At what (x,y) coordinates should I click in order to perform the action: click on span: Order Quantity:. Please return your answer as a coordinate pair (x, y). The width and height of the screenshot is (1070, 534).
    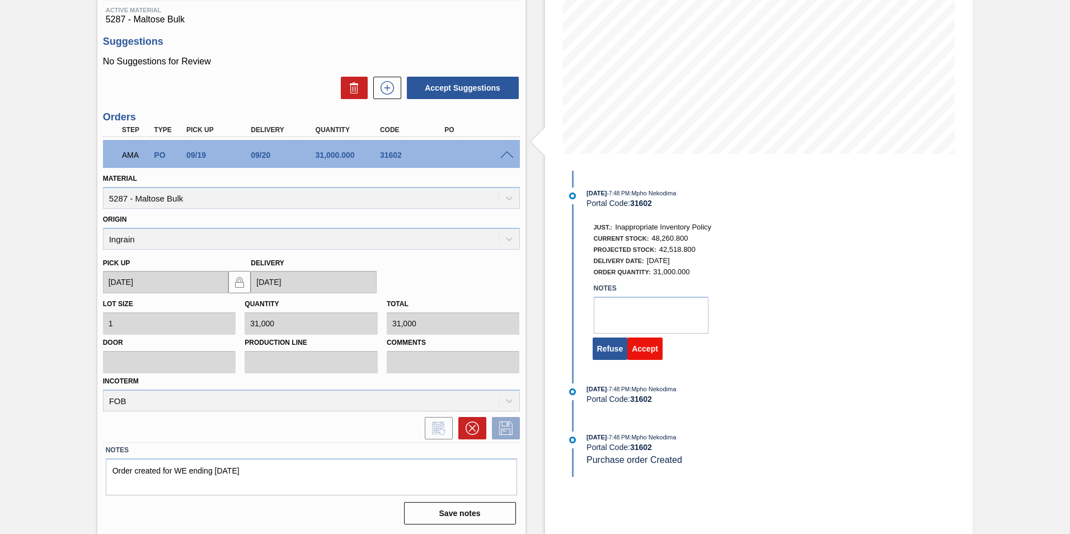
    Looking at the image, I should click on (622, 272).